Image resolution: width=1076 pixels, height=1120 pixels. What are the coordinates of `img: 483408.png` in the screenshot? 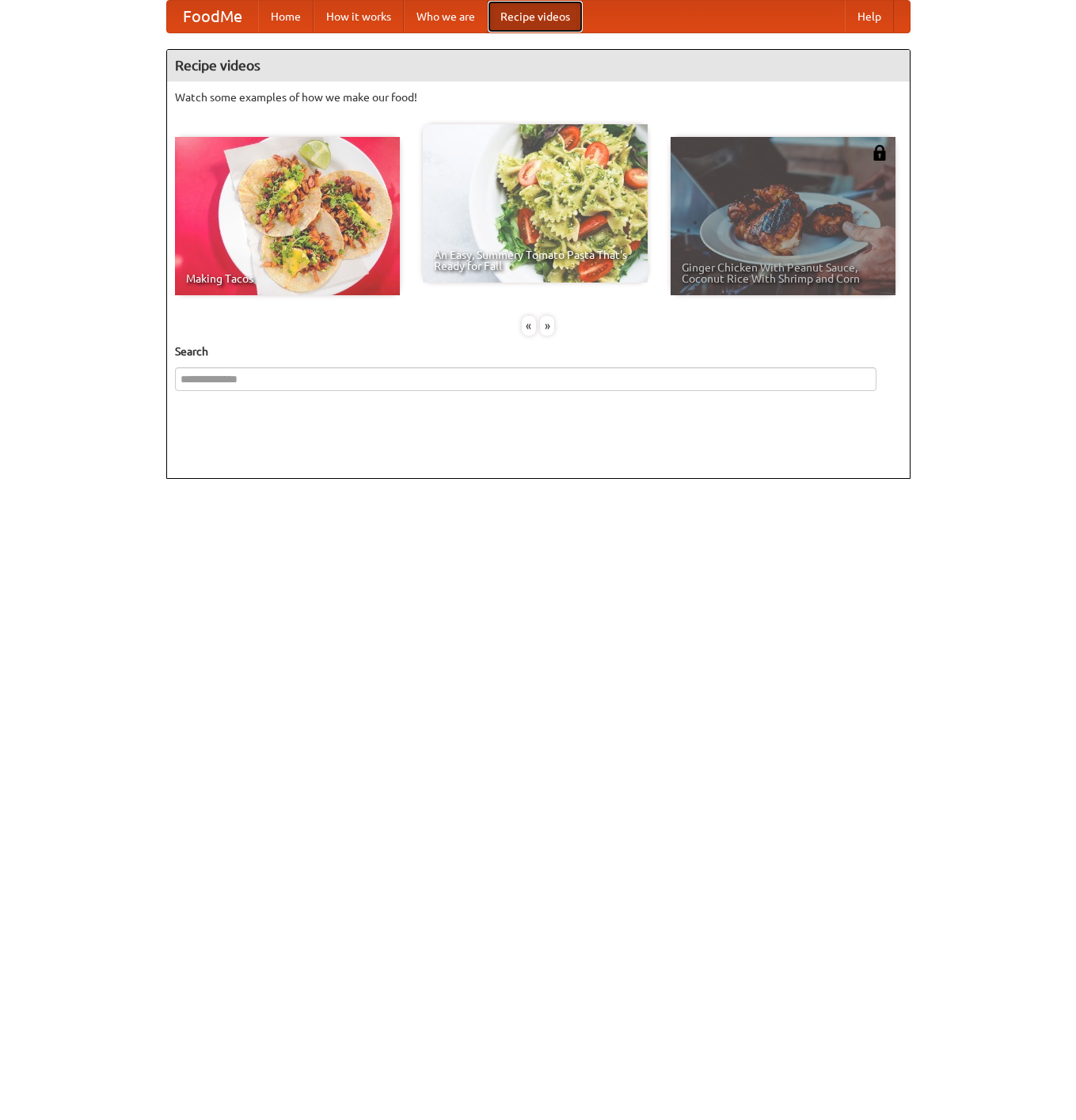 It's located at (879, 152).